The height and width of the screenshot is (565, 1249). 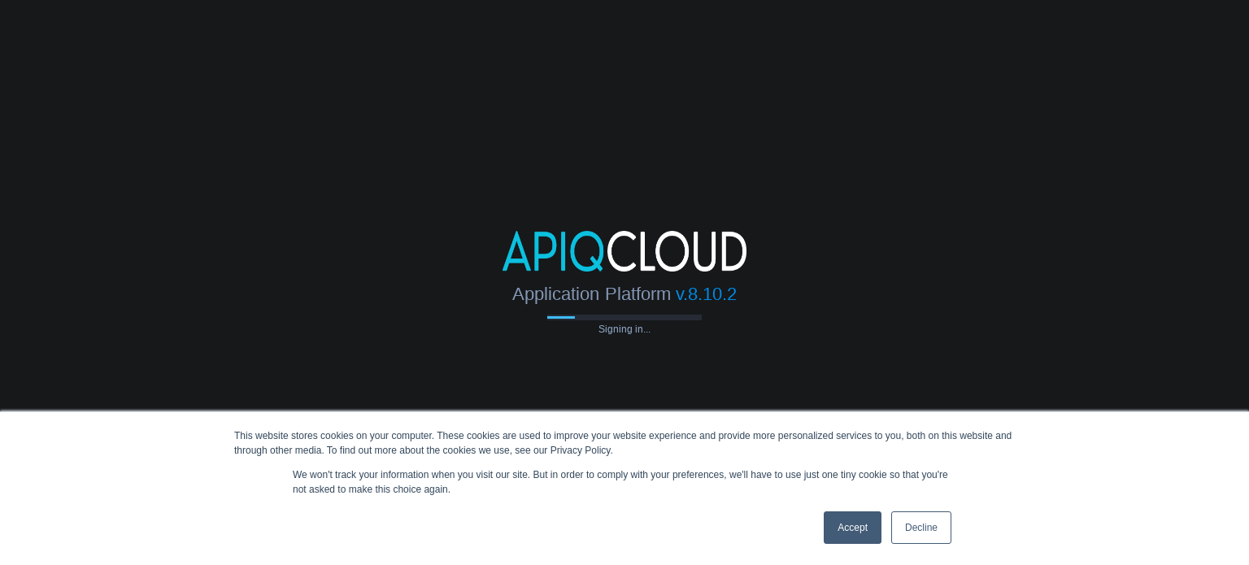 What do you see at coordinates (591, 293) in the screenshot?
I see `span: Application Platform` at bounding box center [591, 293].